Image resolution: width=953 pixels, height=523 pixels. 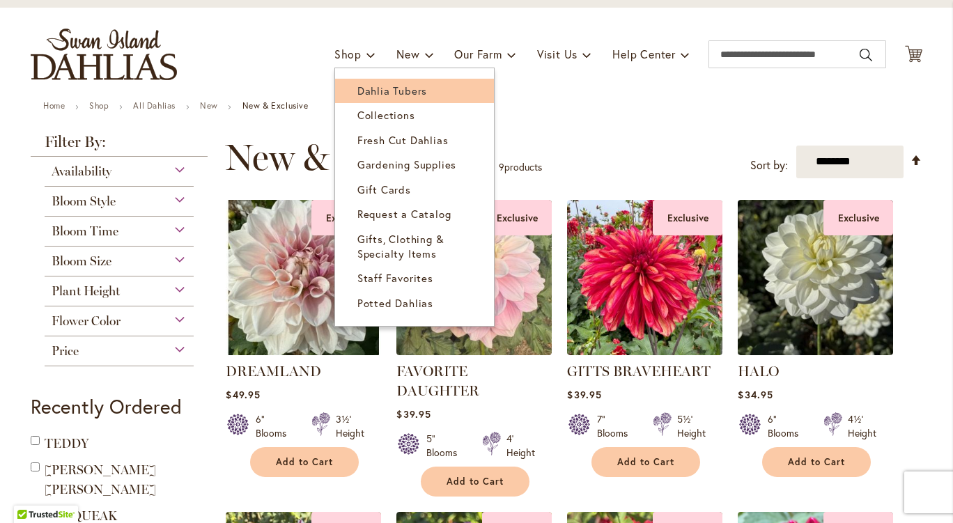 What do you see at coordinates (862, 426) in the screenshot?
I see `div: 4½' Height` at bounding box center [862, 426].